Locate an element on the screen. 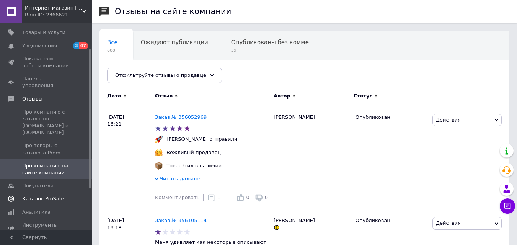 The width and height of the screenshot is (517, 245). span: Каталог ProSale is located at coordinates (43, 199).